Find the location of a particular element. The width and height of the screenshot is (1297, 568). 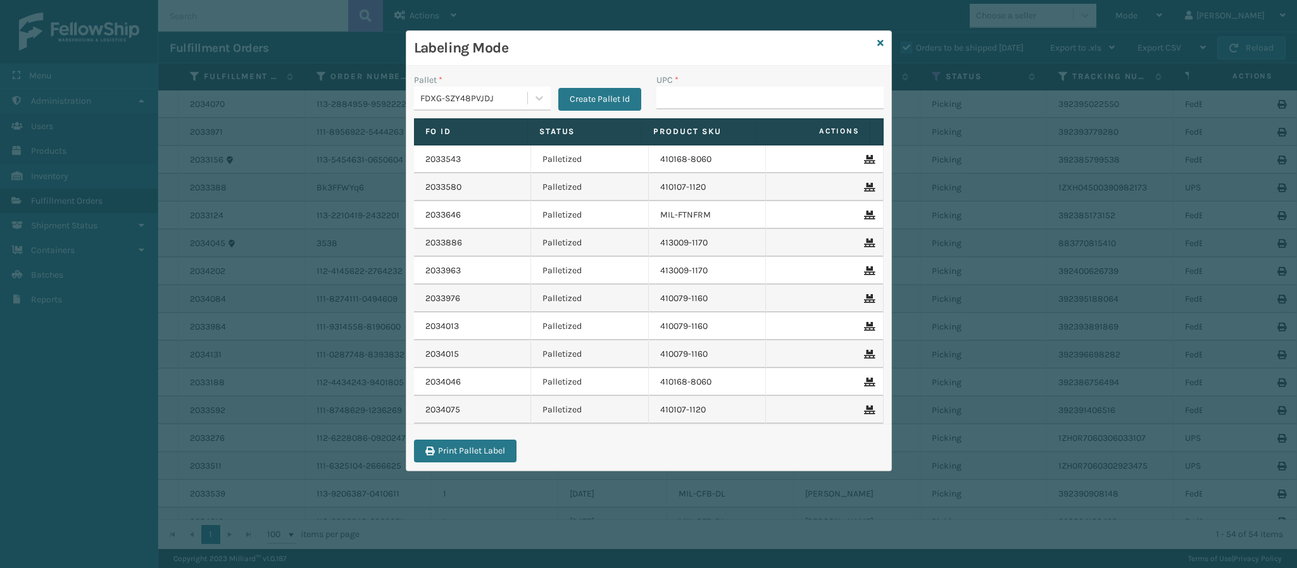

label: UPC is located at coordinates (667, 80).